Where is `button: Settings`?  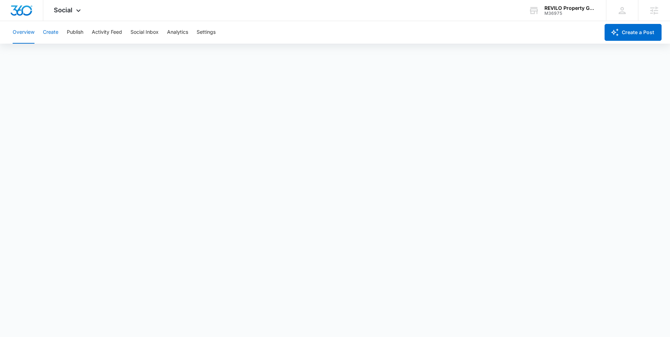 button: Settings is located at coordinates (206, 32).